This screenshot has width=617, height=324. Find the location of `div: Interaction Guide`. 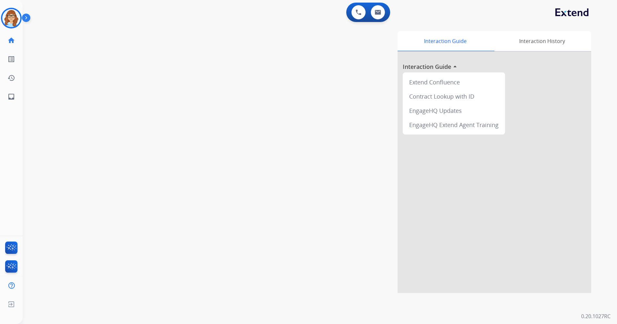

div: Interaction Guide is located at coordinates (445, 41).